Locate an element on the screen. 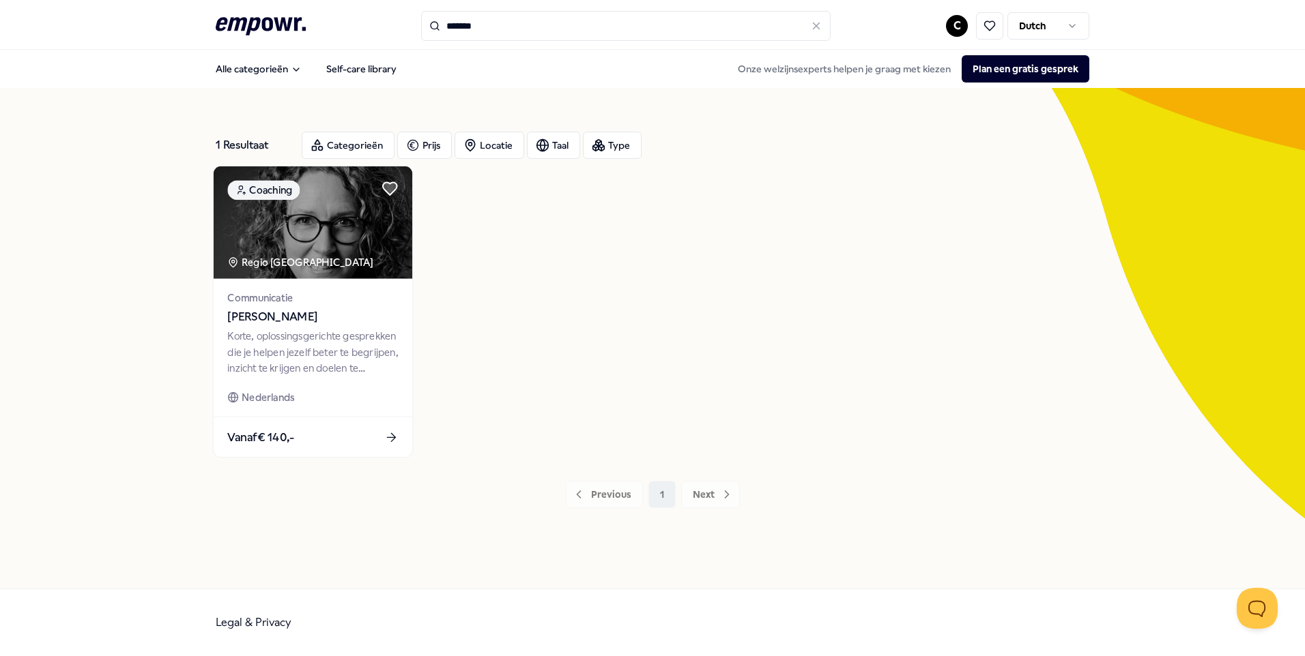 The height and width of the screenshot is (656, 1305). div: Prijs is located at coordinates (424, 145).